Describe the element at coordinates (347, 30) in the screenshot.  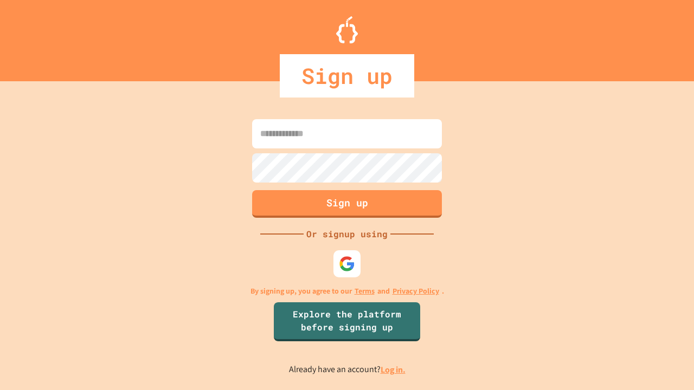
I see `img: Logo.svg` at that location.